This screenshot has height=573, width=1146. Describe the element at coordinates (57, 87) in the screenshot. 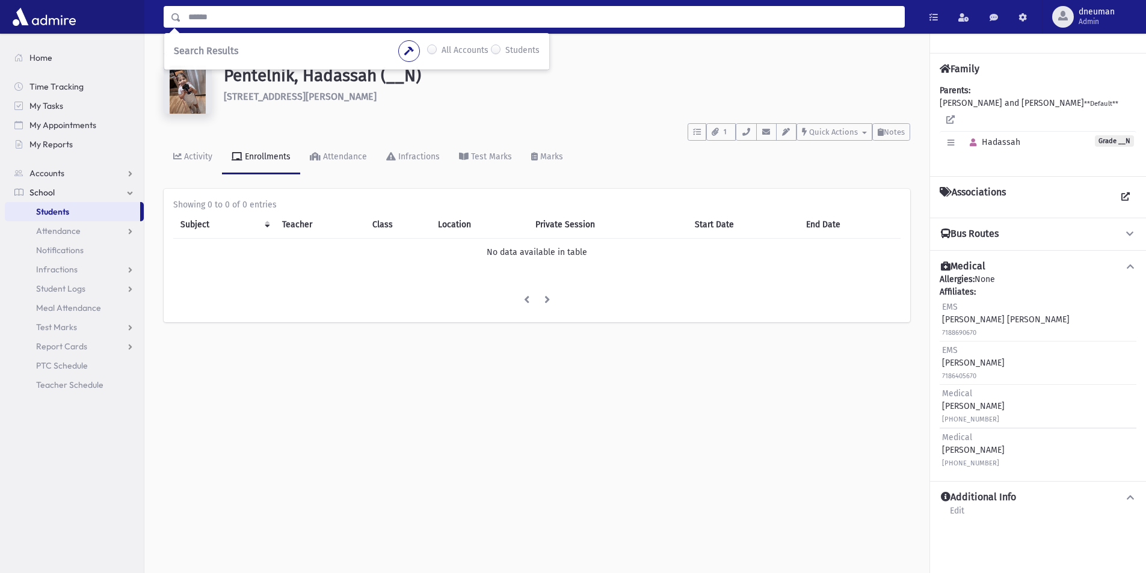

I see `span: Time Tracking` at that location.